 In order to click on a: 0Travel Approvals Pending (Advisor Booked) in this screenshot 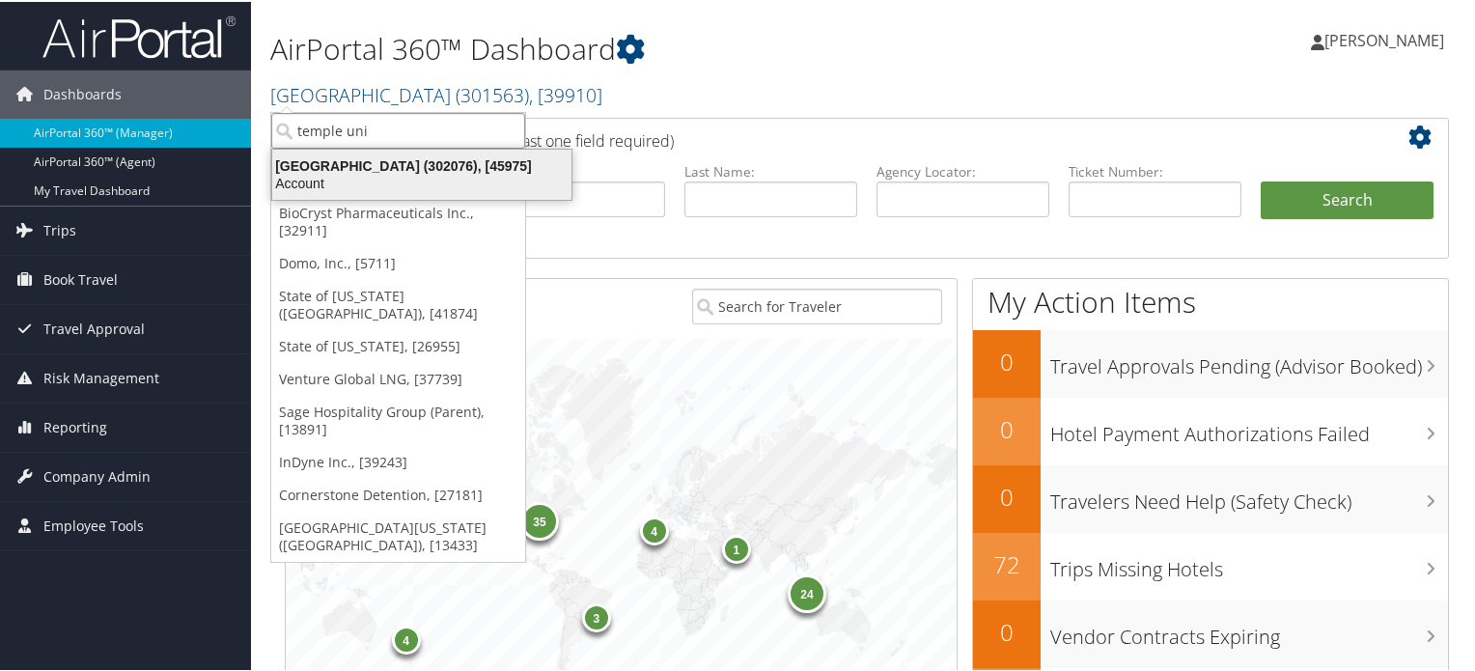, I will do `click(1210, 362)`.